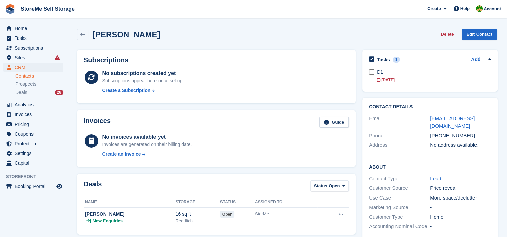 The width and height of the screenshot is (507, 237). What do you see at coordinates (465, 9) in the screenshot?
I see `span: Help` at bounding box center [465, 9].